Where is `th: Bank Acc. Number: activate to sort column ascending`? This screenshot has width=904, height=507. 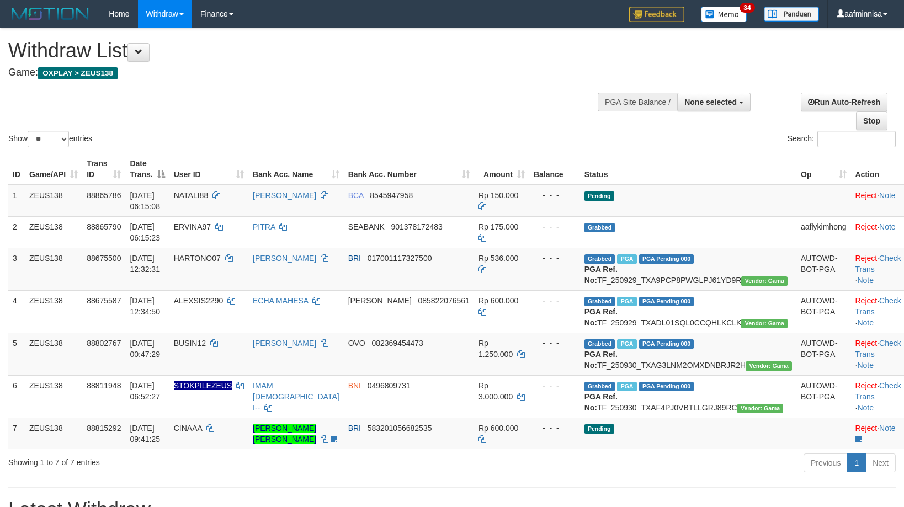 th: Bank Acc. Number: activate to sort column ascending is located at coordinates (409, 169).